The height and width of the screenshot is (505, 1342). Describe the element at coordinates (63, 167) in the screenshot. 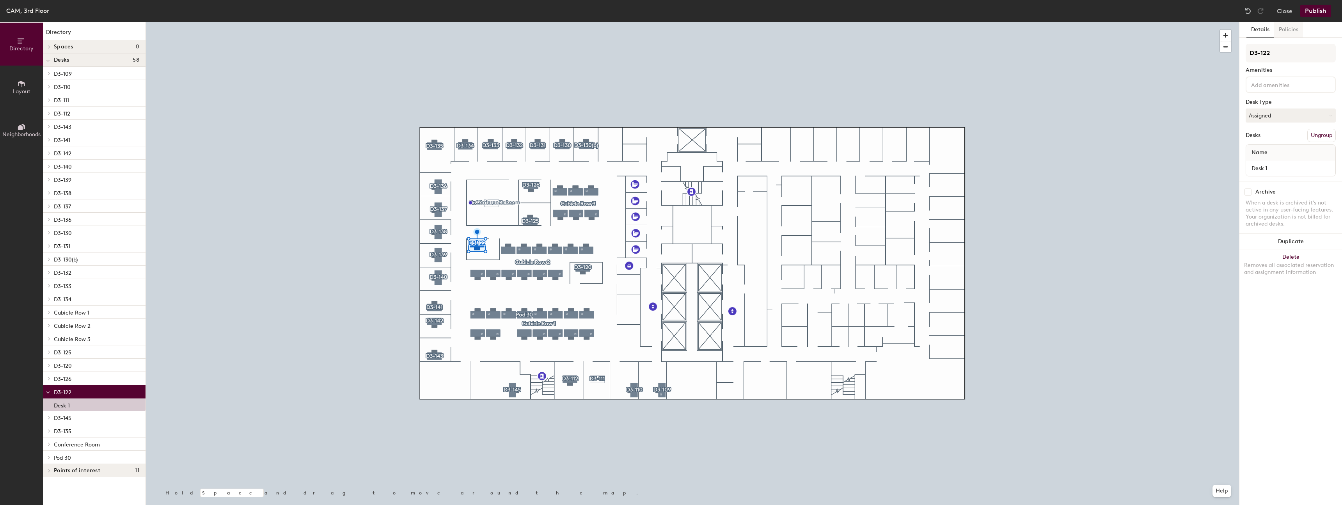

I see `span: D3-140` at that location.